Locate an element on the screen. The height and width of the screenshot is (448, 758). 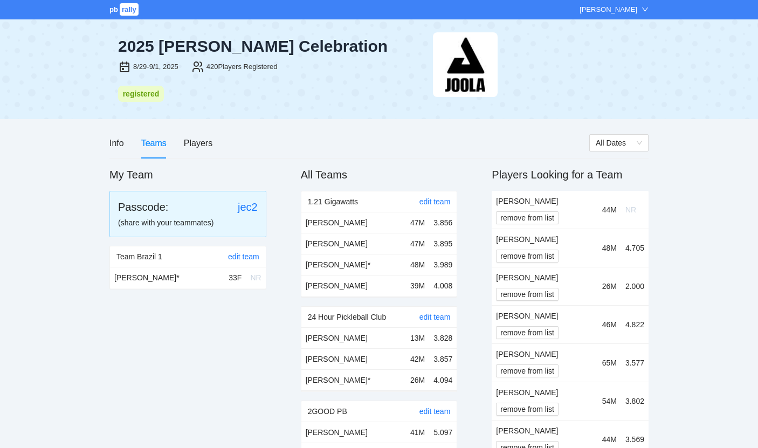
td: 41M is located at coordinates (417, 432).